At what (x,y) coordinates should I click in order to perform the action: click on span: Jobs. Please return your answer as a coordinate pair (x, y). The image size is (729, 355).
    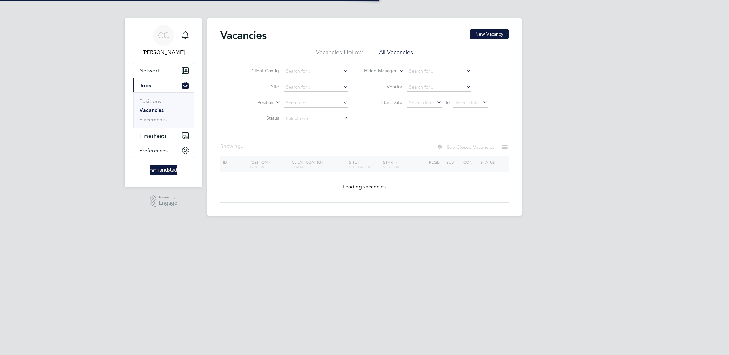
    Looking at the image, I should click on (145, 85).